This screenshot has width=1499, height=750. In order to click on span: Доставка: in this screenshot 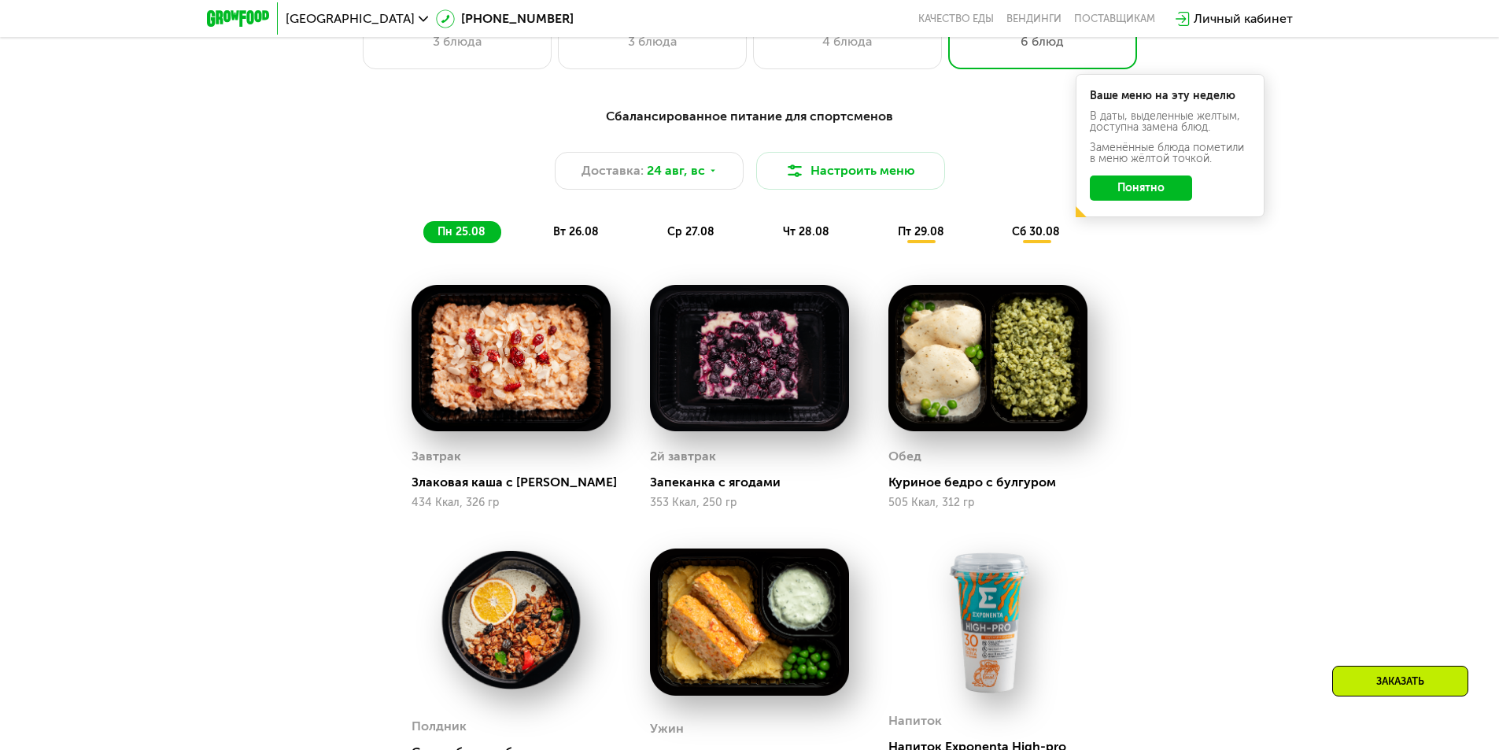, I will do `click(612, 171)`.